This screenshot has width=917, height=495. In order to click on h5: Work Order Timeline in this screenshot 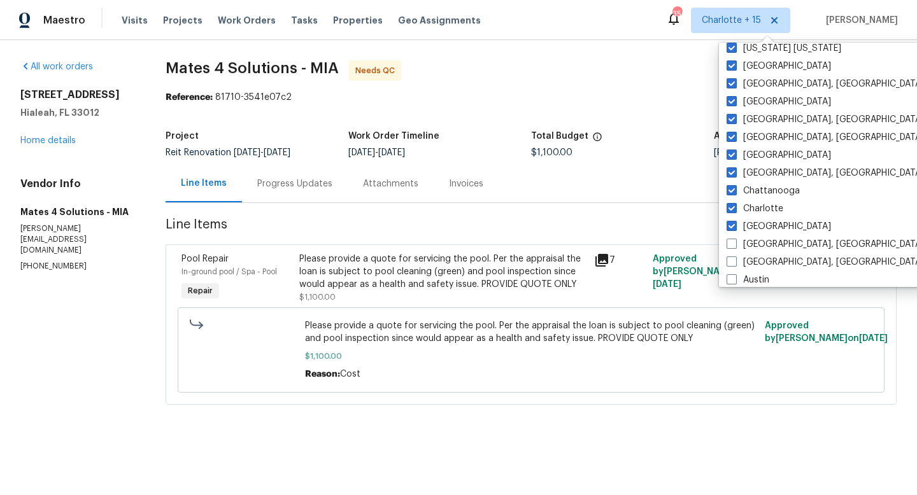, I will do `click(393, 136)`.